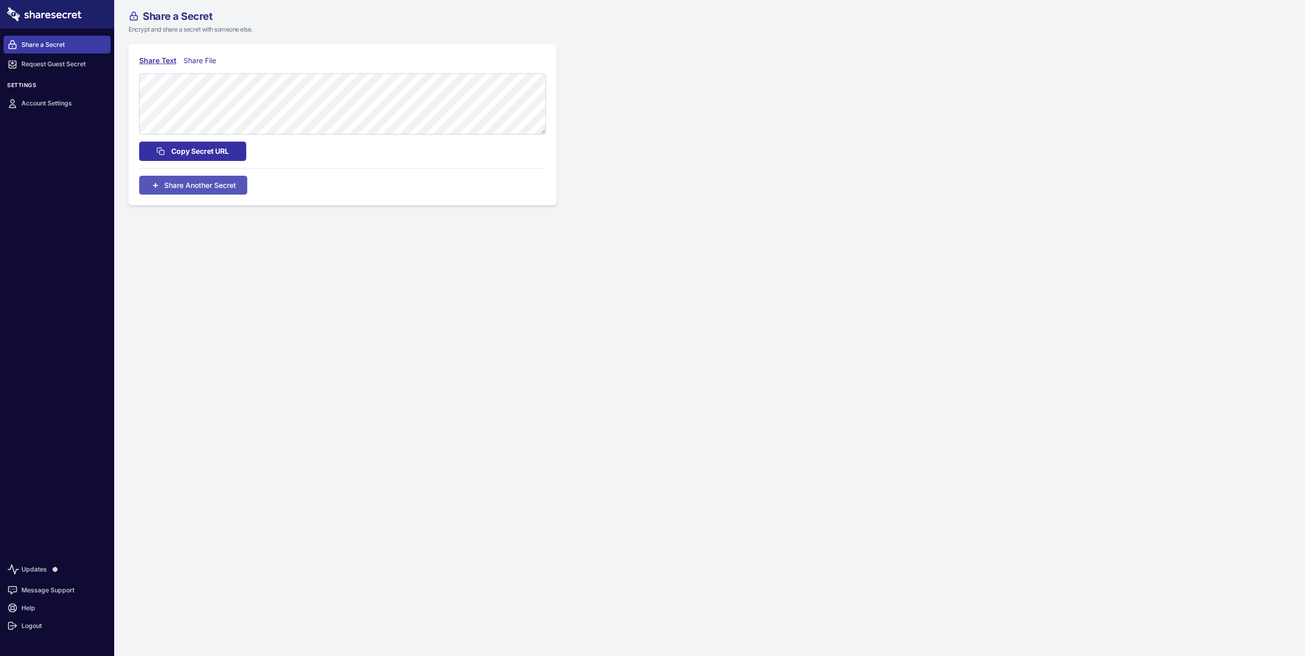 The height and width of the screenshot is (656, 1305). Describe the element at coordinates (200, 151) in the screenshot. I see `span: Copy Secret URL` at that location.